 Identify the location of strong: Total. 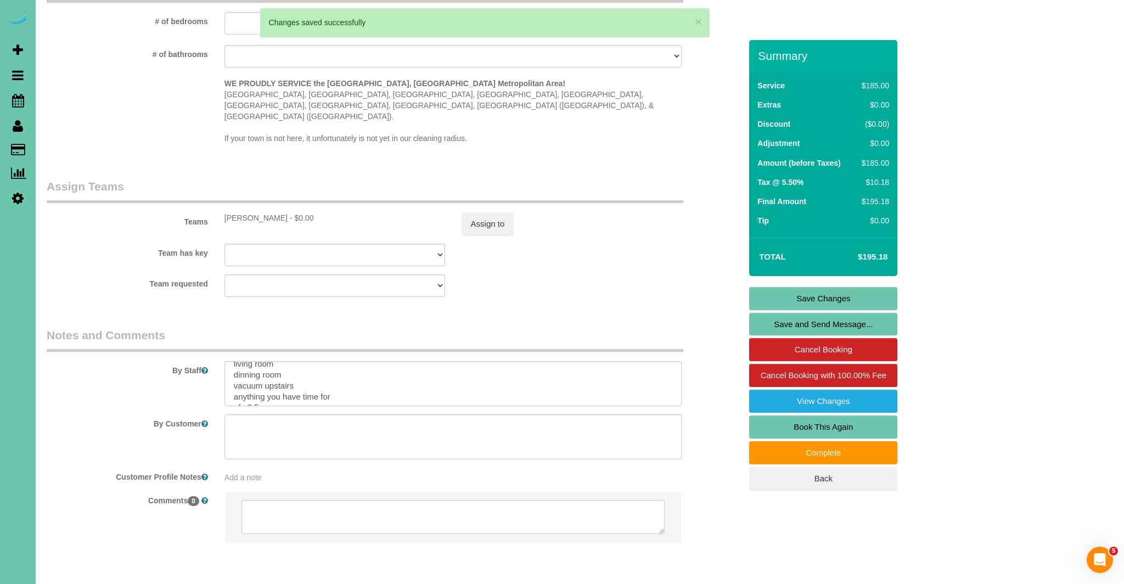
(773, 256).